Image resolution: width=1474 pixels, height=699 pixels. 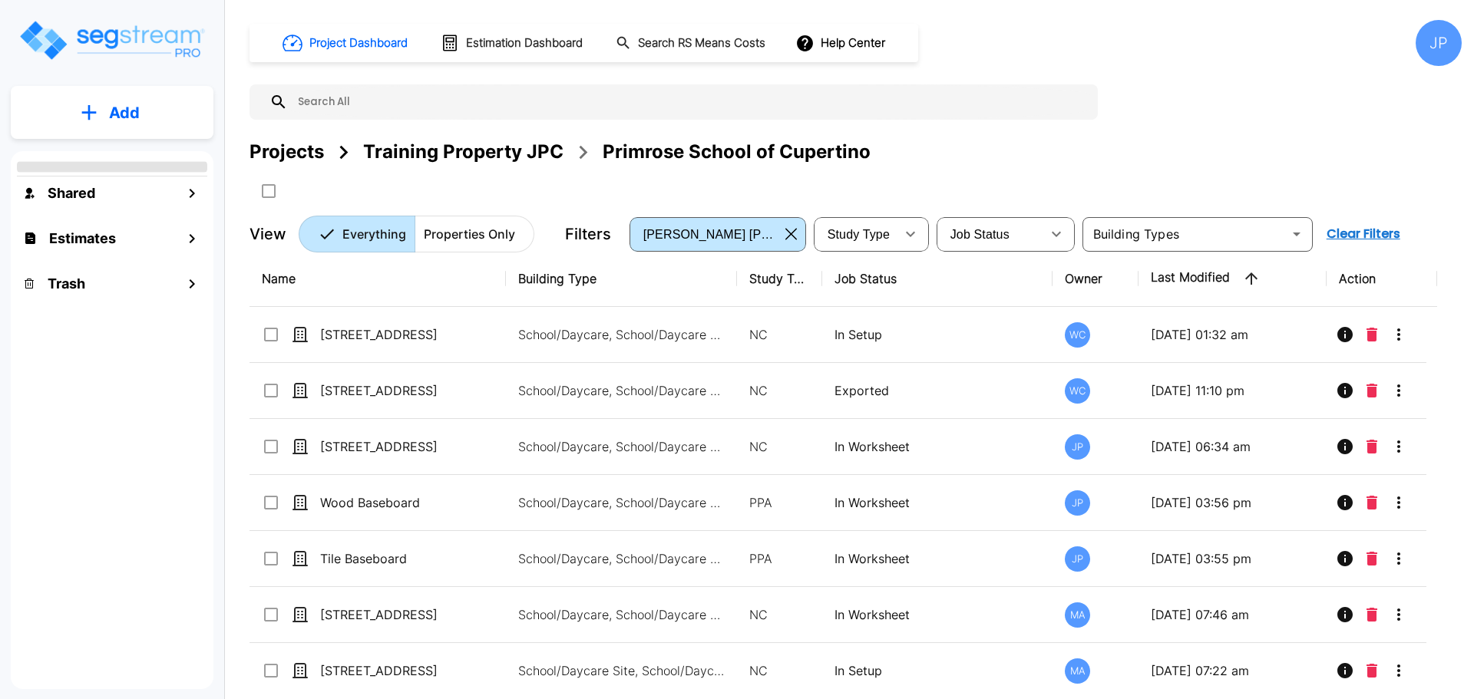 I want to click on th: Last Modified, so click(x=1232, y=279).